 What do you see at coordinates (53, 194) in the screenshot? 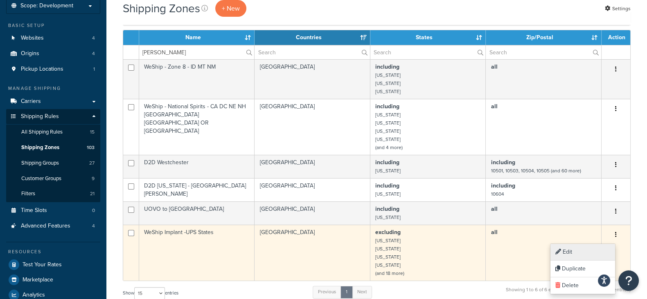
I see `a: Filters 21` at bounding box center [53, 194].